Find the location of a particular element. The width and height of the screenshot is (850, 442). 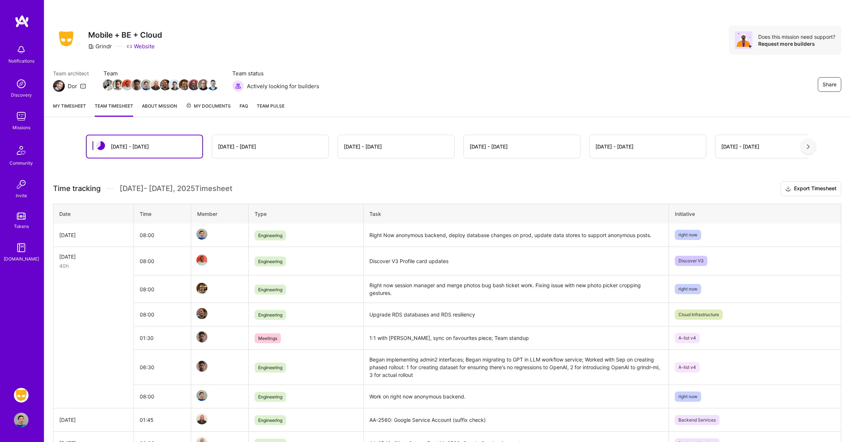

img: bell is located at coordinates (21, 50).